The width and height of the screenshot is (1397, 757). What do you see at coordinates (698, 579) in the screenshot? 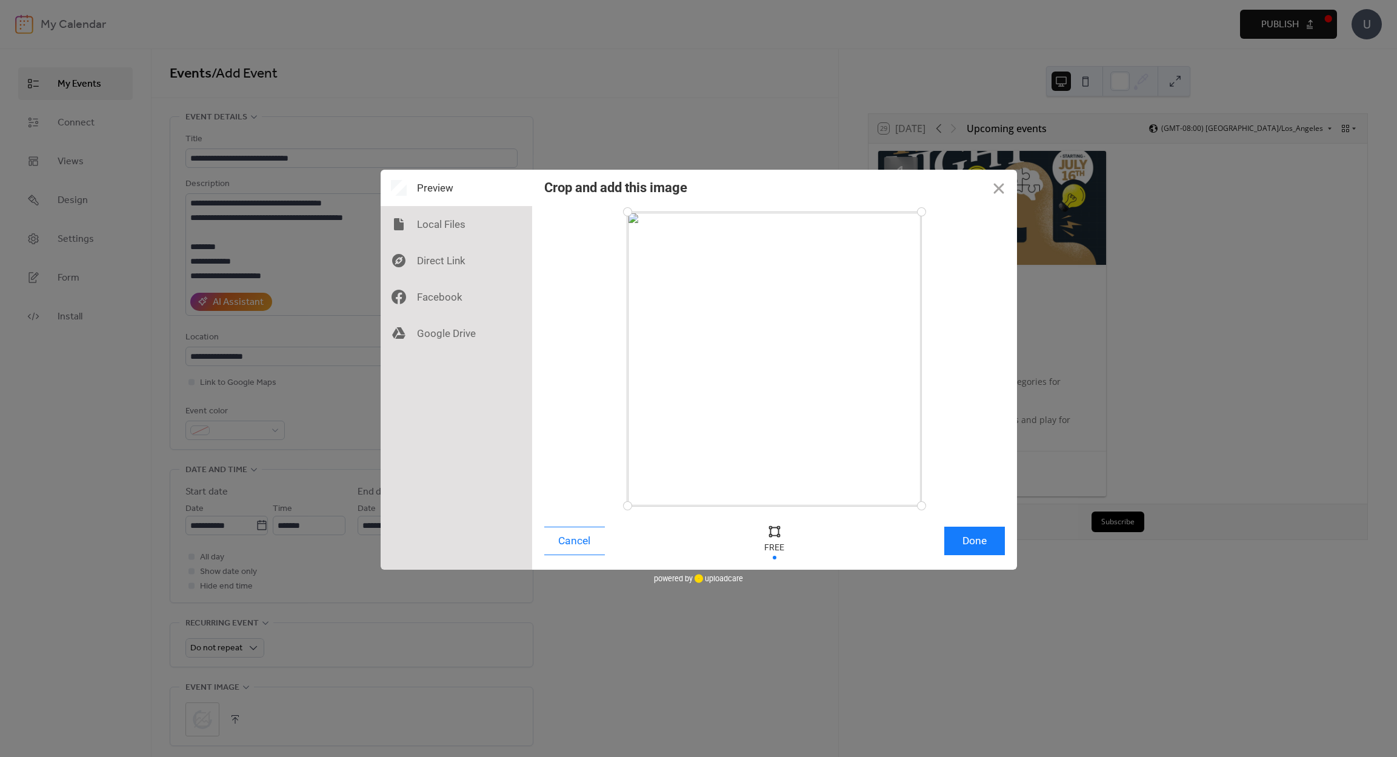
I see `div: powered by` at bounding box center [698, 579].